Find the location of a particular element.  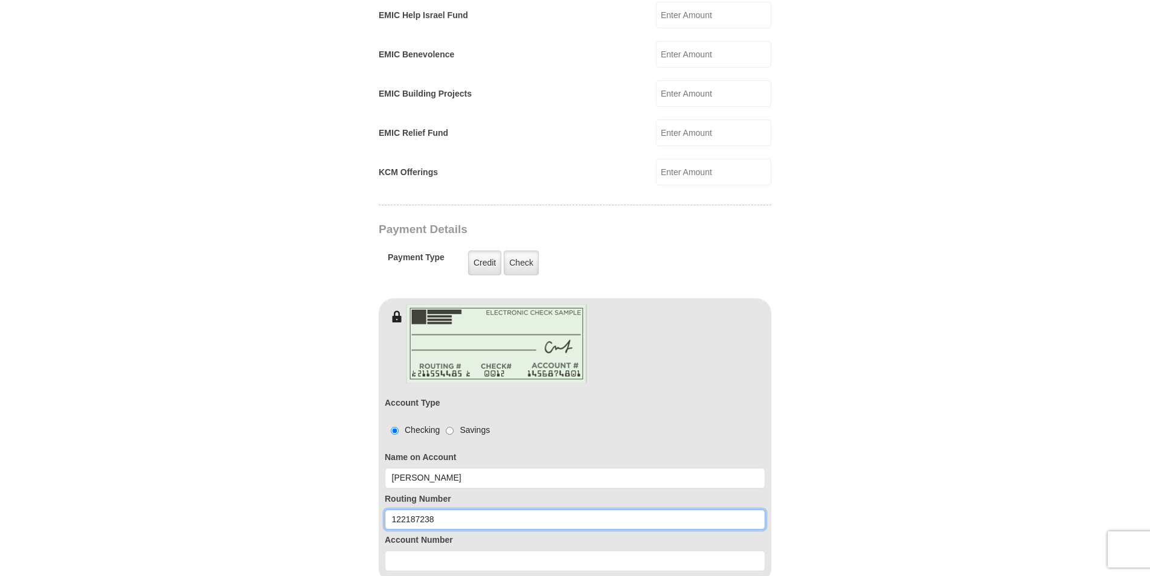

label: EMIC Relief Fund is located at coordinates (413, 133).